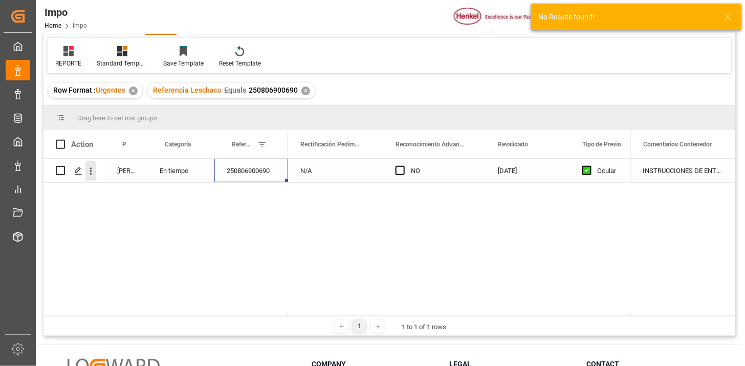 This screenshot has width=745, height=366. Describe the element at coordinates (178, 144) in the screenshot. I see `span: Categoría` at that location.